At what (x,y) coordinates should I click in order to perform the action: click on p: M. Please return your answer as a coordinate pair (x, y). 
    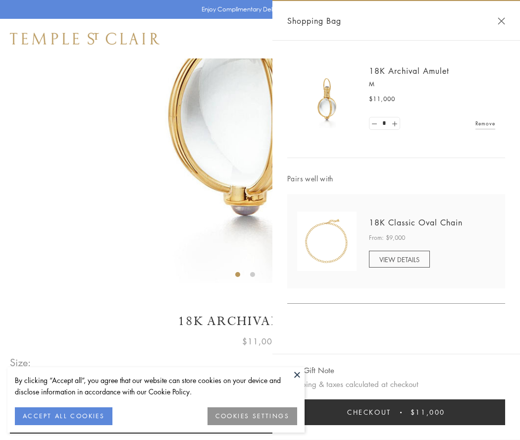
    Looking at the image, I should click on (432, 84).